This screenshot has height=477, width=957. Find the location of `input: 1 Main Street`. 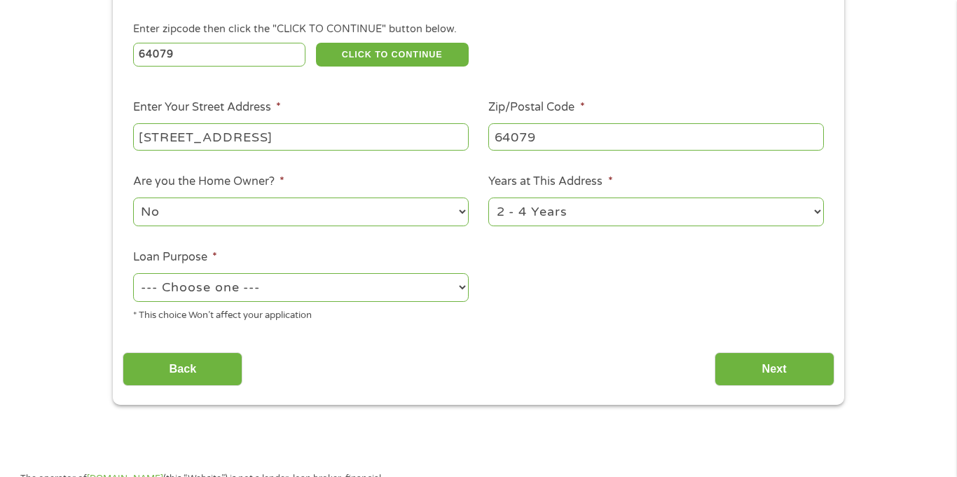

input: 1 Main Street is located at coordinates (300, 137).